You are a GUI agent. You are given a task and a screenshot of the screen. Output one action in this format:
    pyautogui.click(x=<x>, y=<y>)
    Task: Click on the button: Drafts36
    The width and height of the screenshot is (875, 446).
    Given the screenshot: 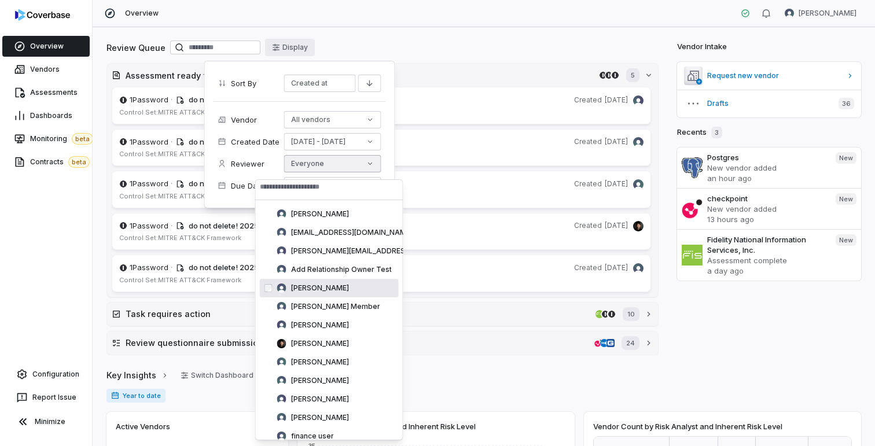 What is the action you would take?
    pyautogui.click(x=769, y=104)
    